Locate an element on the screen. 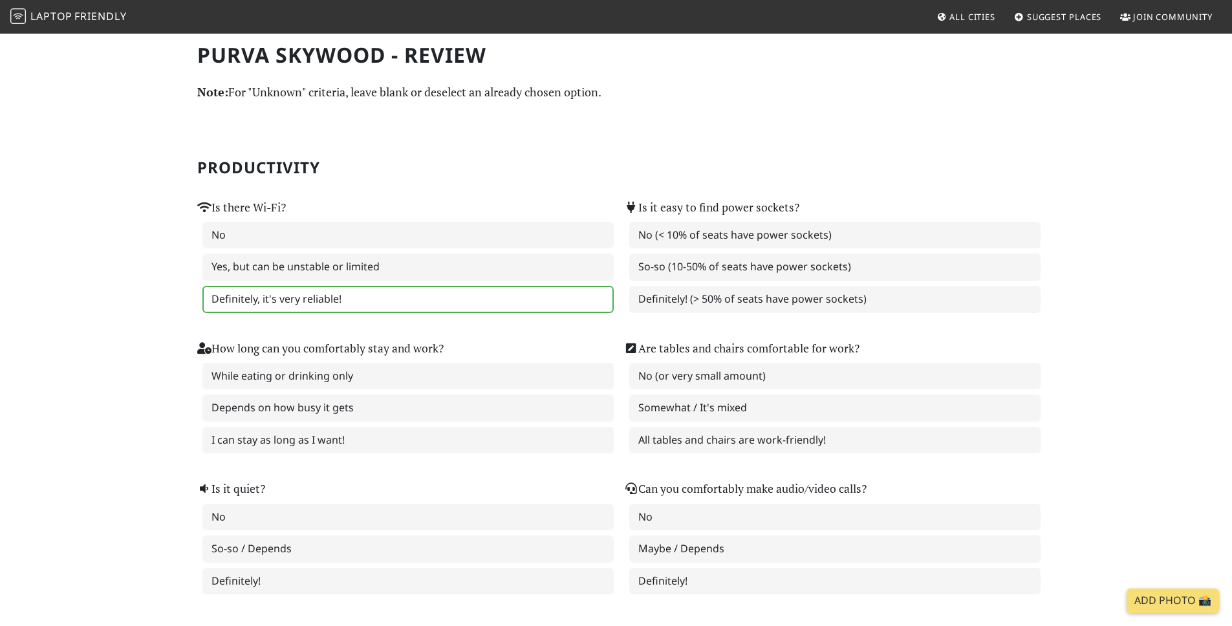 This screenshot has width=1232, height=626. label: Definitely! (> 50% of seats have power sockets) is located at coordinates (835, 299).